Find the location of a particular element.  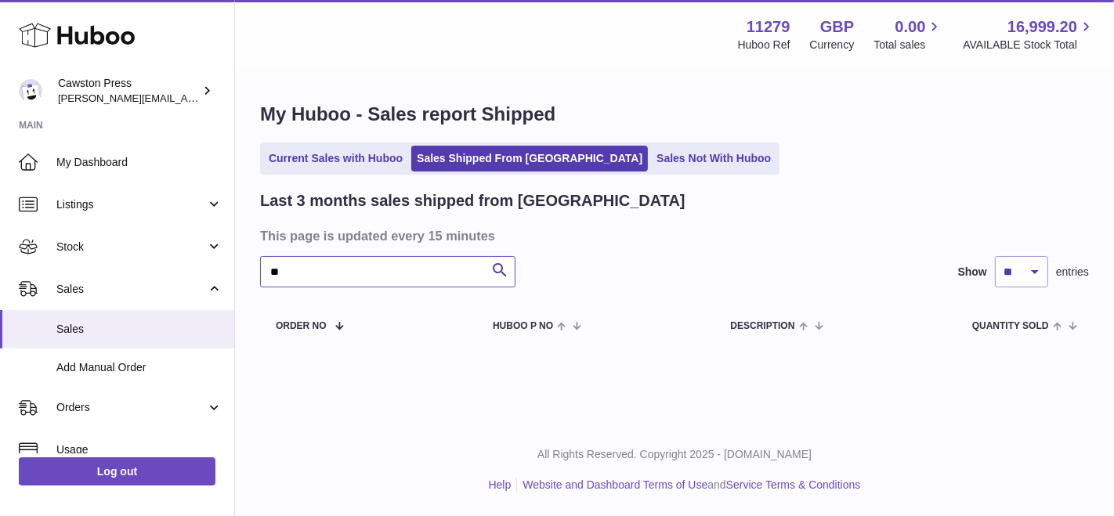

a: Help is located at coordinates (500, 485).